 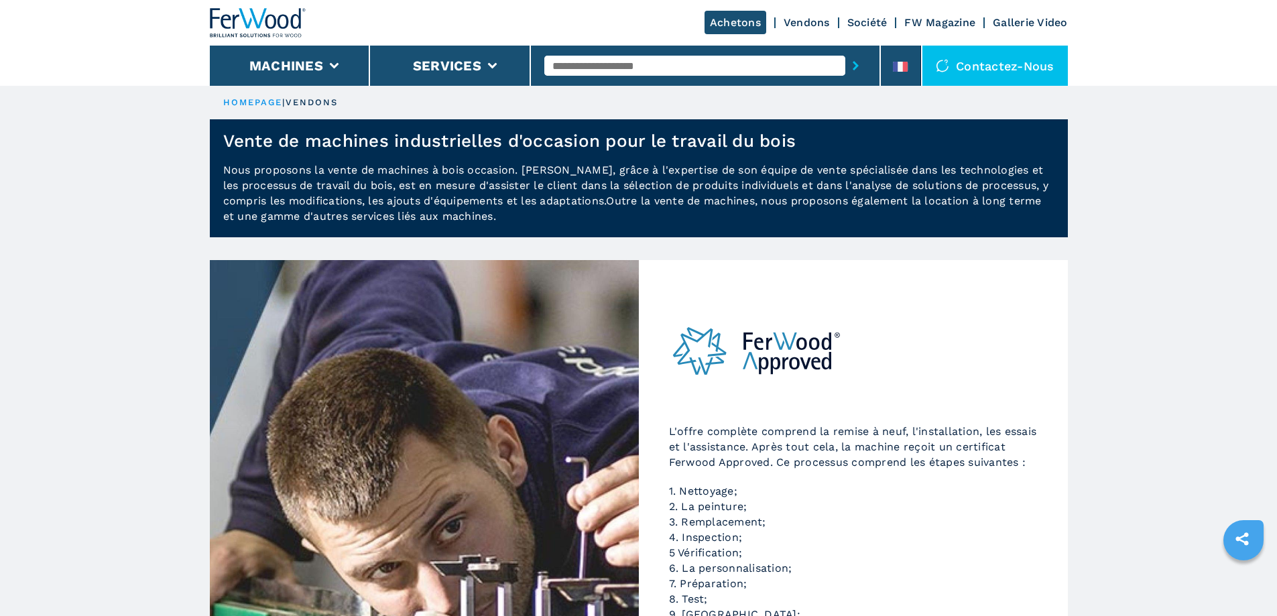 What do you see at coordinates (940, 22) in the screenshot?
I see `a: FW Magazine` at bounding box center [940, 22].